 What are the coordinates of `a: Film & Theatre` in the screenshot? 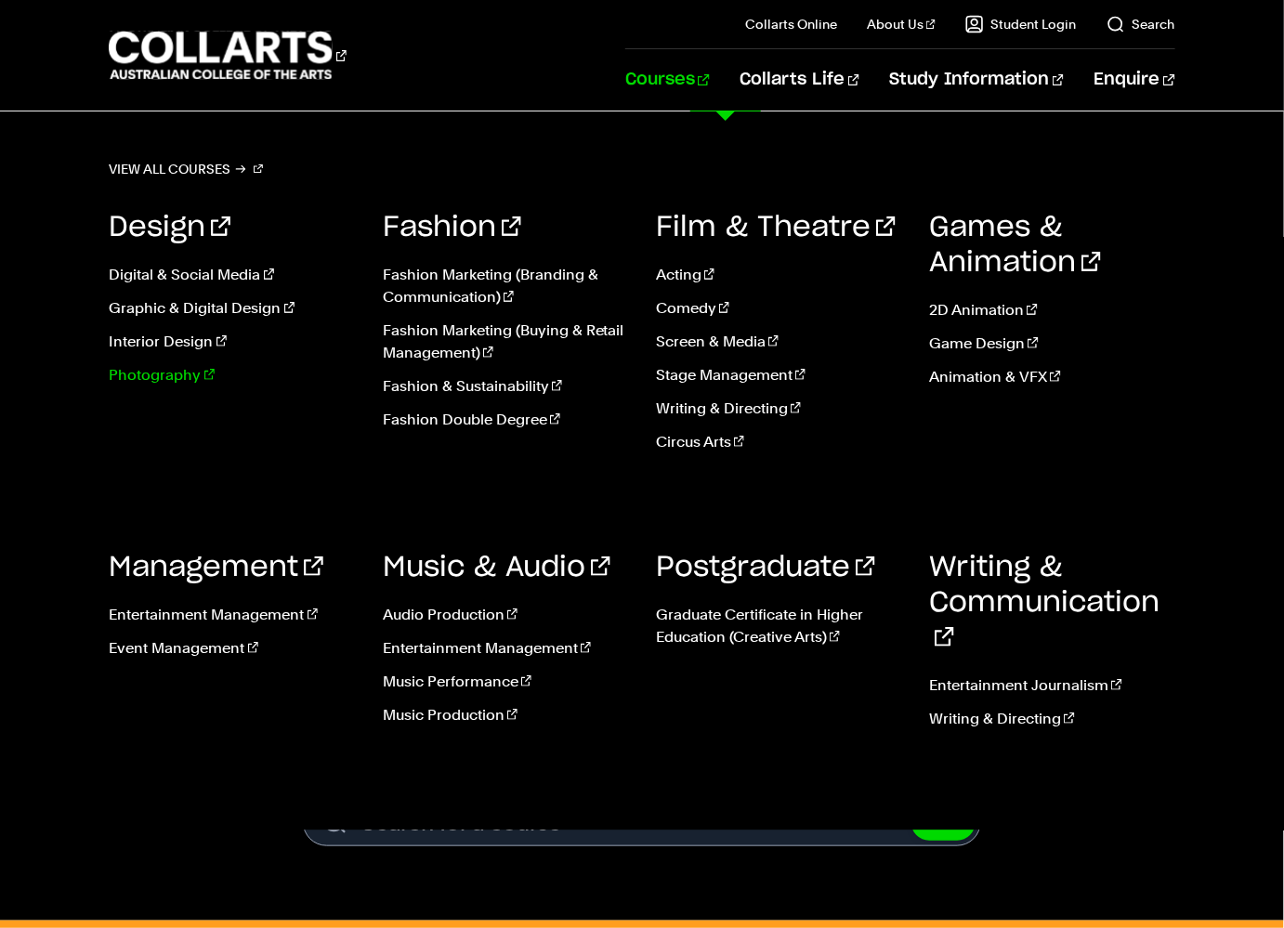 It's located at (776, 228).